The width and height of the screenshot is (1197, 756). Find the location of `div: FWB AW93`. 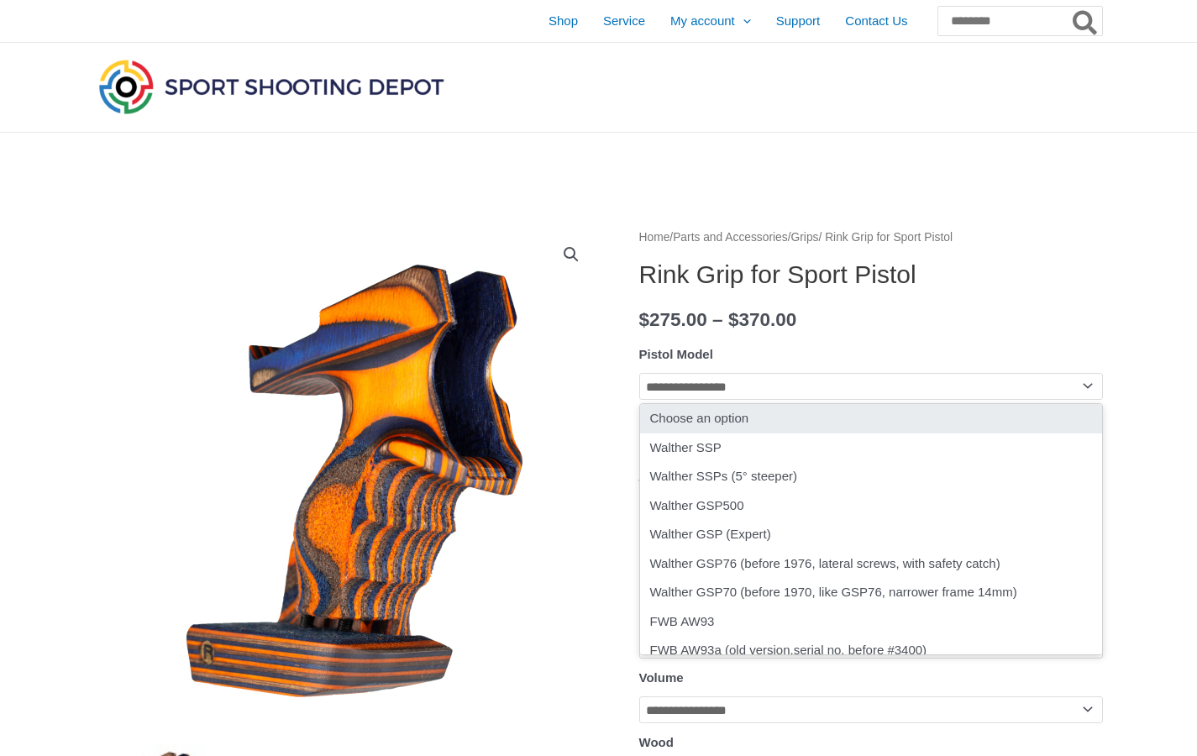

div: FWB AW93 is located at coordinates (871, 621).